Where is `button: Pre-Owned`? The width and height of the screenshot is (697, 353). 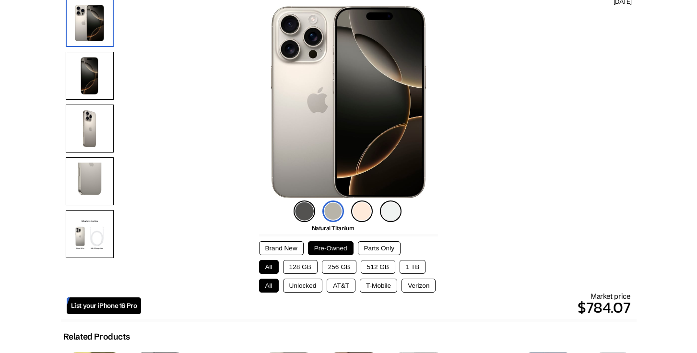 button: Pre-Owned is located at coordinates (330, 248).